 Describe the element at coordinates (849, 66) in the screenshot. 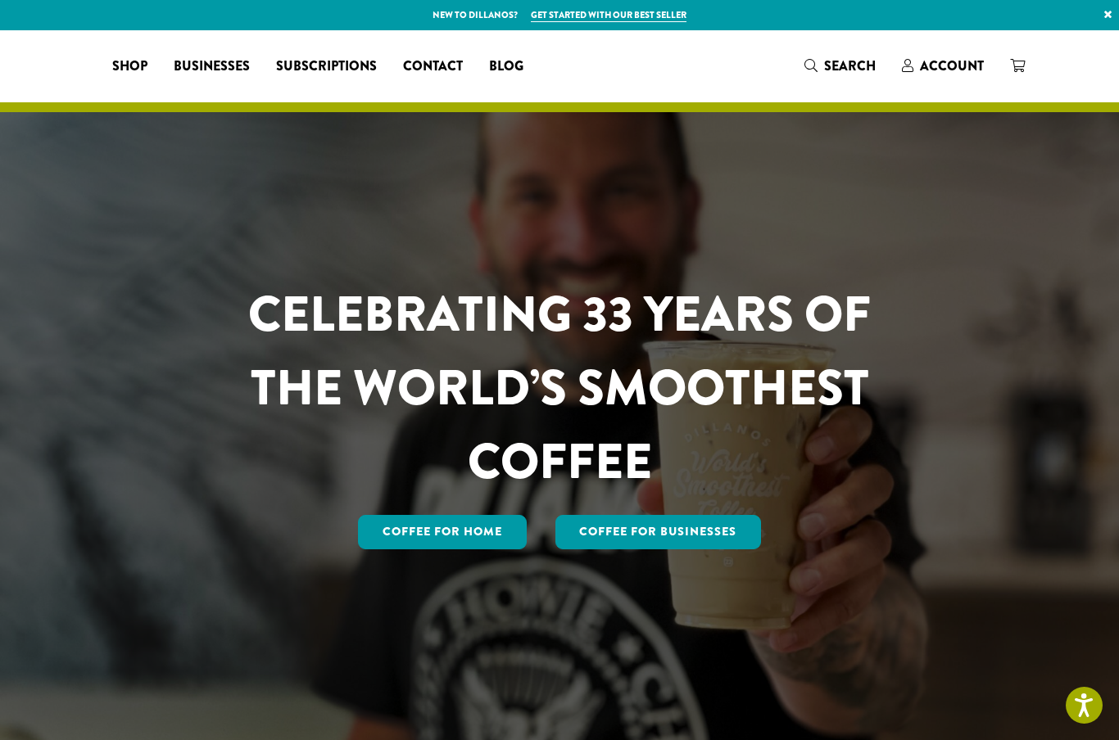

I see `span: Search` at that location.